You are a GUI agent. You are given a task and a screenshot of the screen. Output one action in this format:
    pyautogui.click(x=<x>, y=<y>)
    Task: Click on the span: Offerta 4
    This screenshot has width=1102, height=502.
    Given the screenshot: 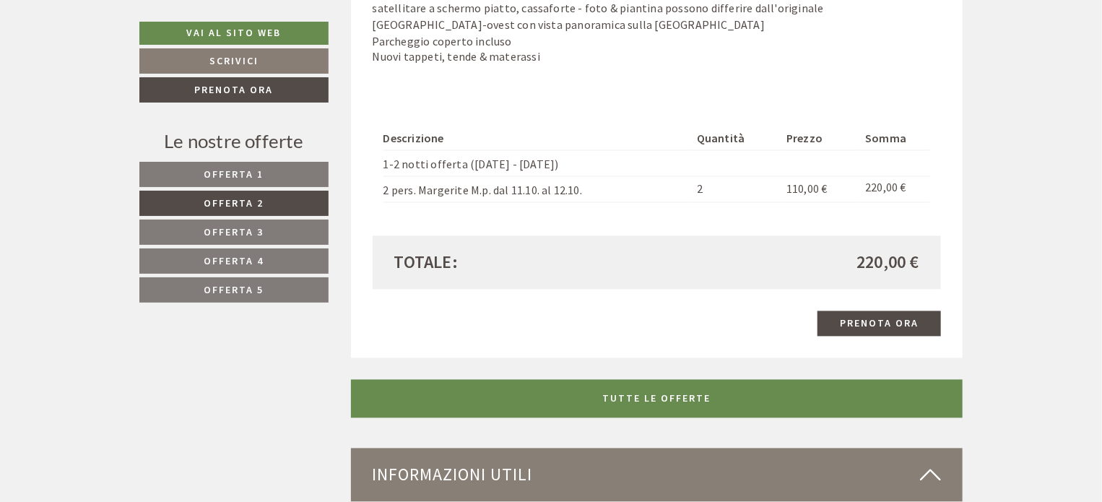 What is the action you would take?
    pyautogui.click(x=234, y=261)
    